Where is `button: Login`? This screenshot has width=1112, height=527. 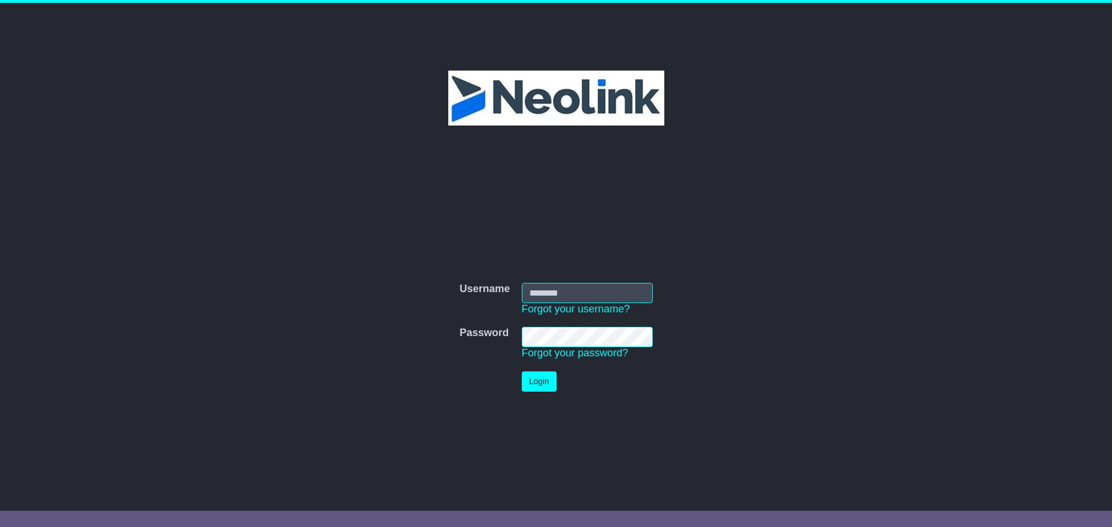
button: Login is located at coordinates (539, 382).